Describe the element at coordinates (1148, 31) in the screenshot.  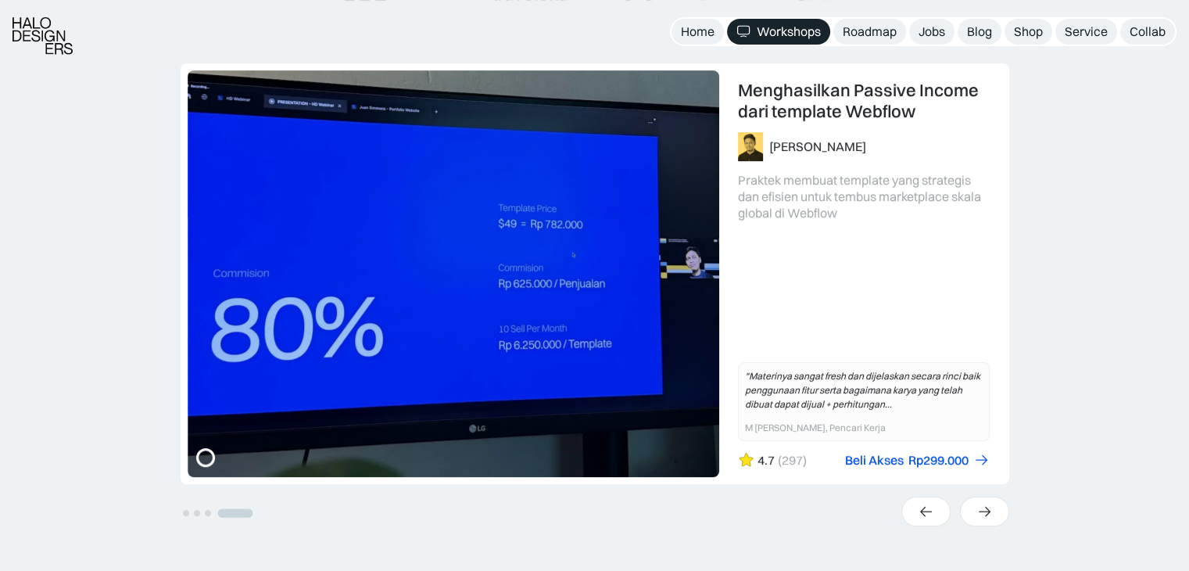
I see `a: Collab` at that location.